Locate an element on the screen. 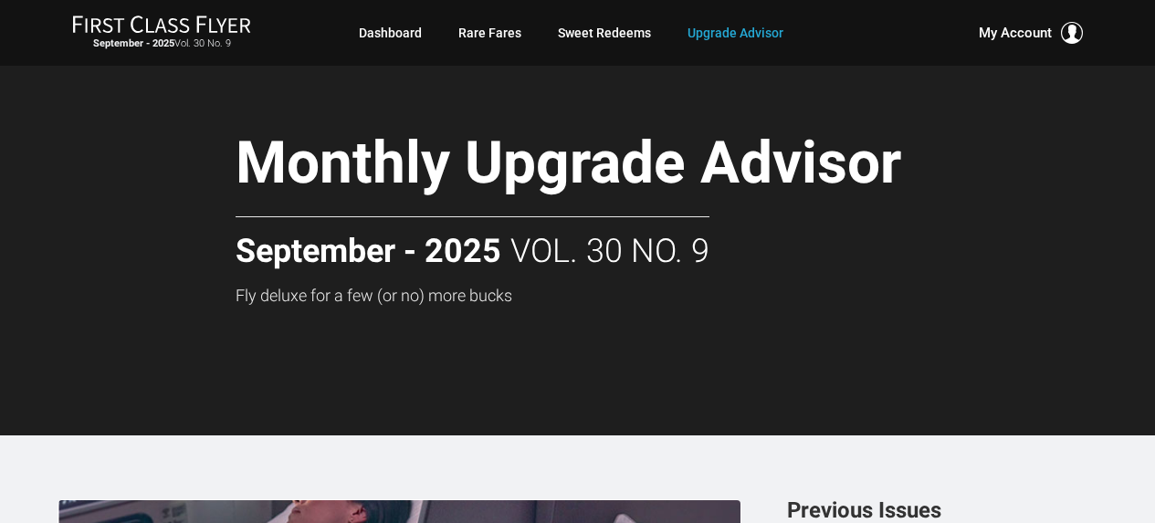 This screenshot has width=1155, height=523. a: First Class FlyerSeptember - 2025Vol. 30 No. 9 is located at coordinates (162, 33).